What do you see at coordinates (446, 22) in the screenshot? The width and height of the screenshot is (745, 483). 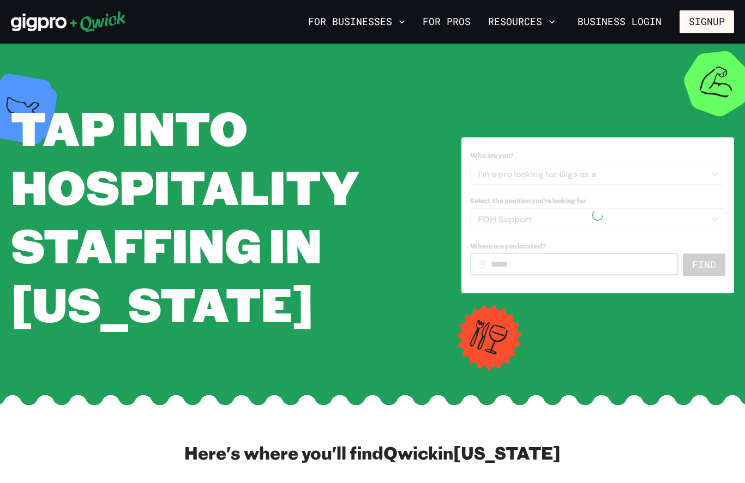 I see `a: For Pros` at bounding box center [446, 22].